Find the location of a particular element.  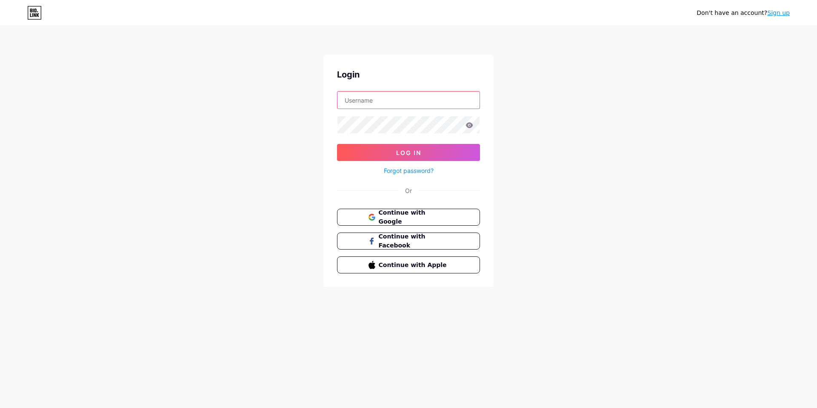

div: Login is located at coordinates (408, 74).